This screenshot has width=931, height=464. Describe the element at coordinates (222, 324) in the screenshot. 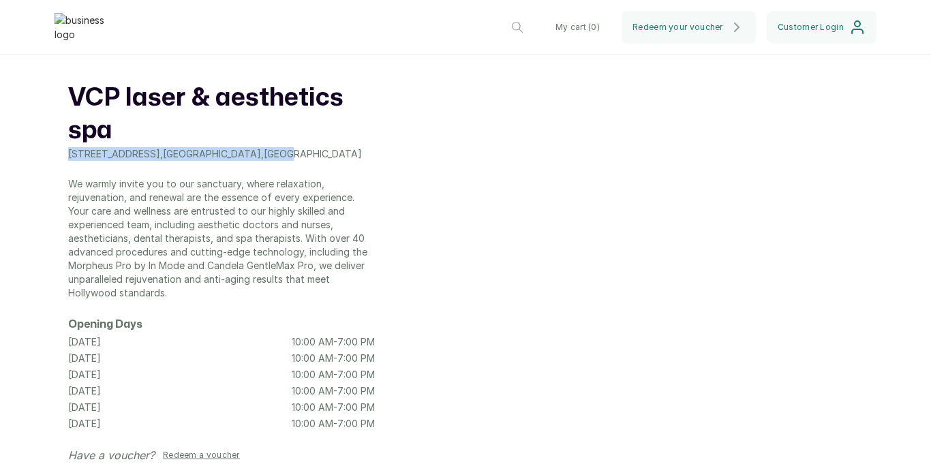

I see `h2: Opening Days` at that location.